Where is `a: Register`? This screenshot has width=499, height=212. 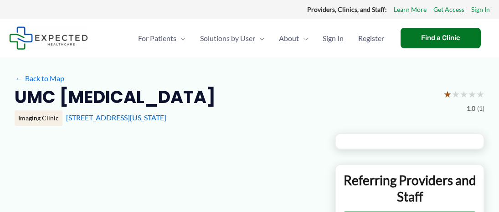
a: Register is located at coordinates (371, 38).